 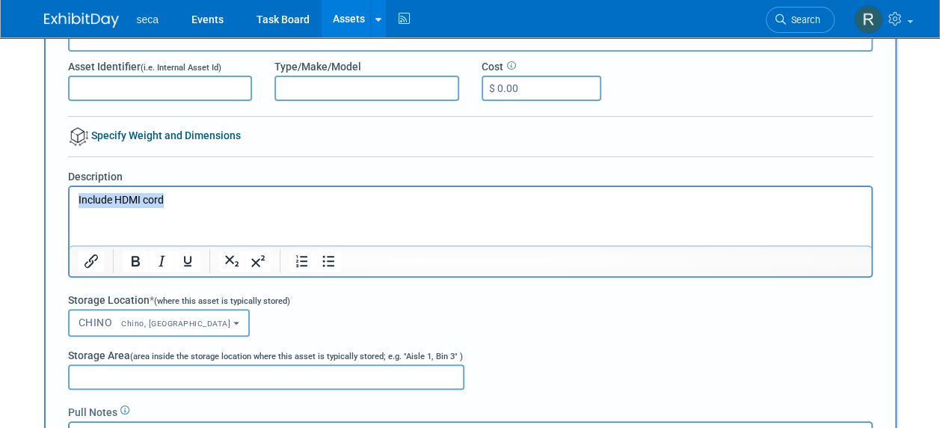 What do you see at coordinates (162, 261) in the screenshot?
I see `button: Italic` at bounding box center [162, 261].